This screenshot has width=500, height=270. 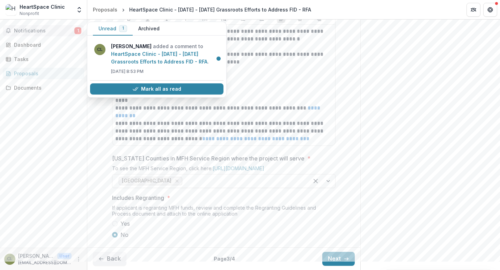 I want to click on a: Tasks, so click(x=43, y=59).